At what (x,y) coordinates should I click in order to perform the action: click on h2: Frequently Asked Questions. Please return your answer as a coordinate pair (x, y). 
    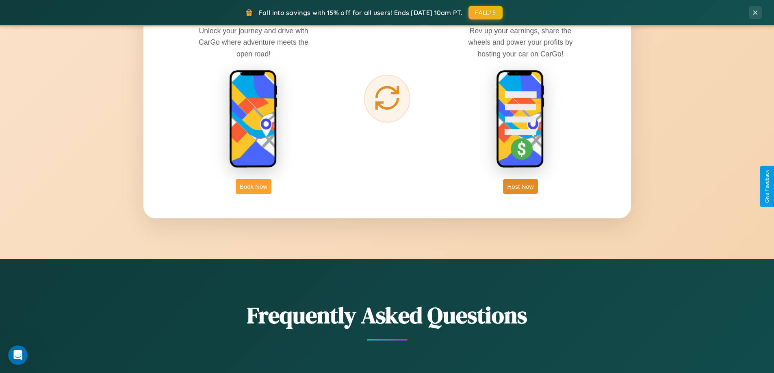
    Looking at the image, I should click on (387, 315).